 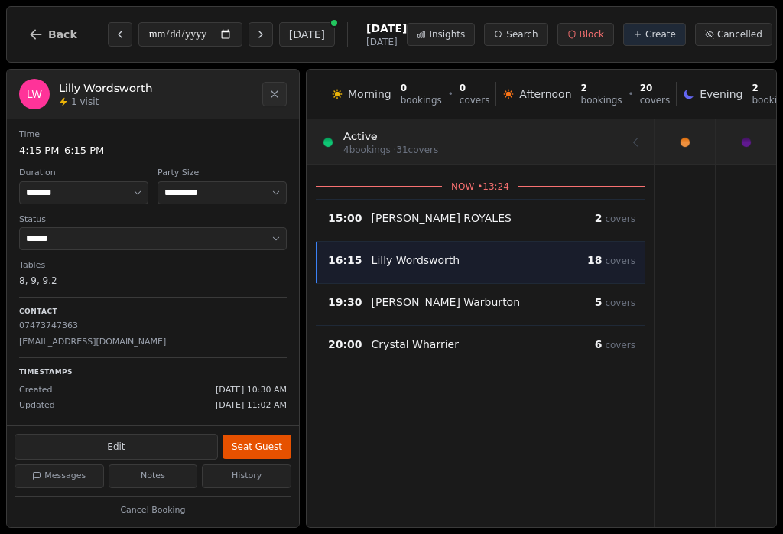 What do you see at coordinates (655, 34) in the screenshot?
I see `button: Create` at bounding box center [655, 34].